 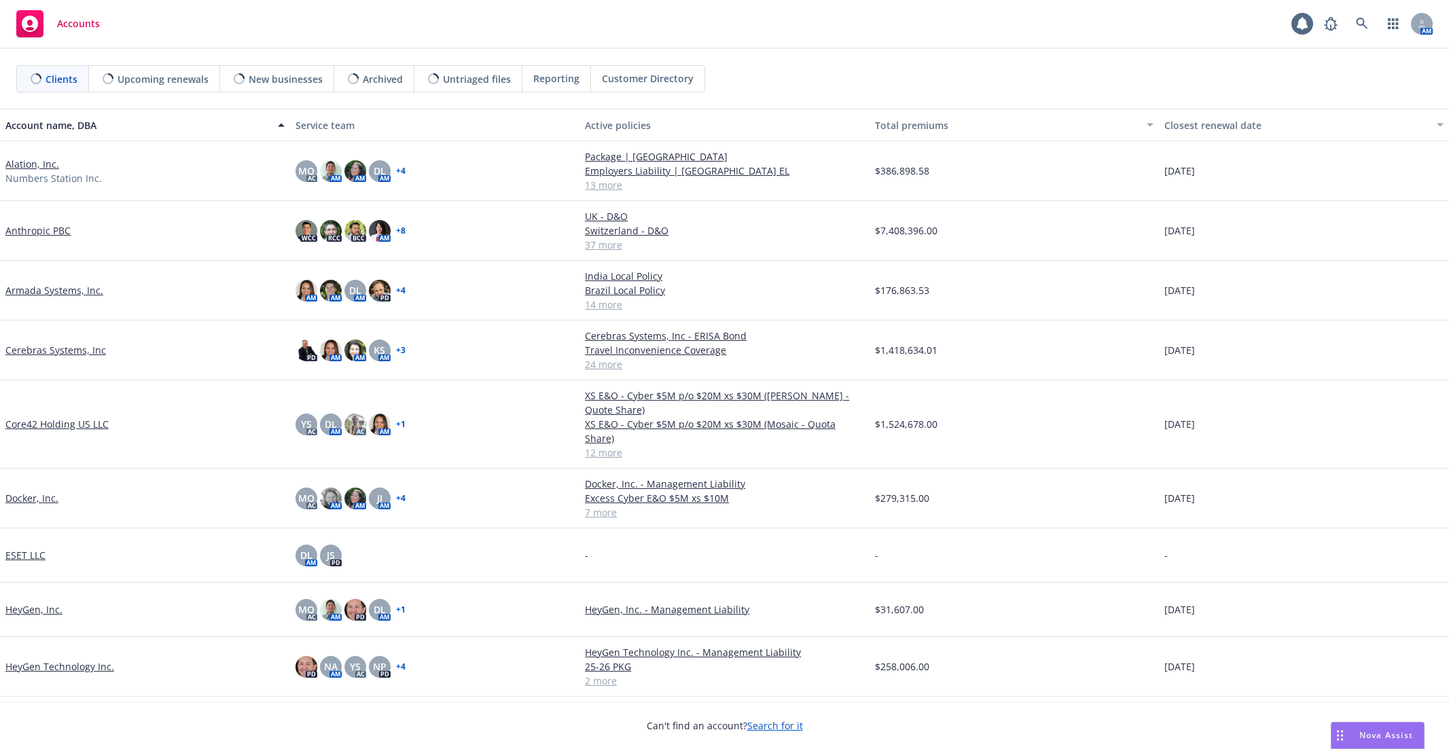 I want to click on a: Accounts, so click(x=58, y=24).